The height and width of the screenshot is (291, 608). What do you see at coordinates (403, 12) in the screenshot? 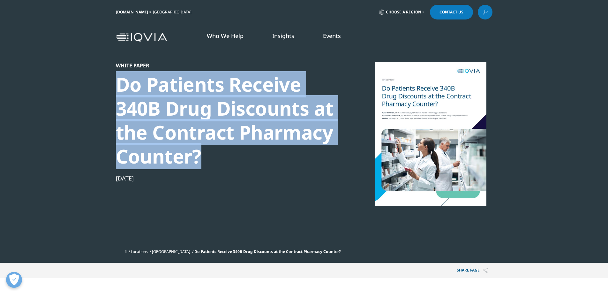
I see `span: Choose a Region` at bounding box center [403, 12].